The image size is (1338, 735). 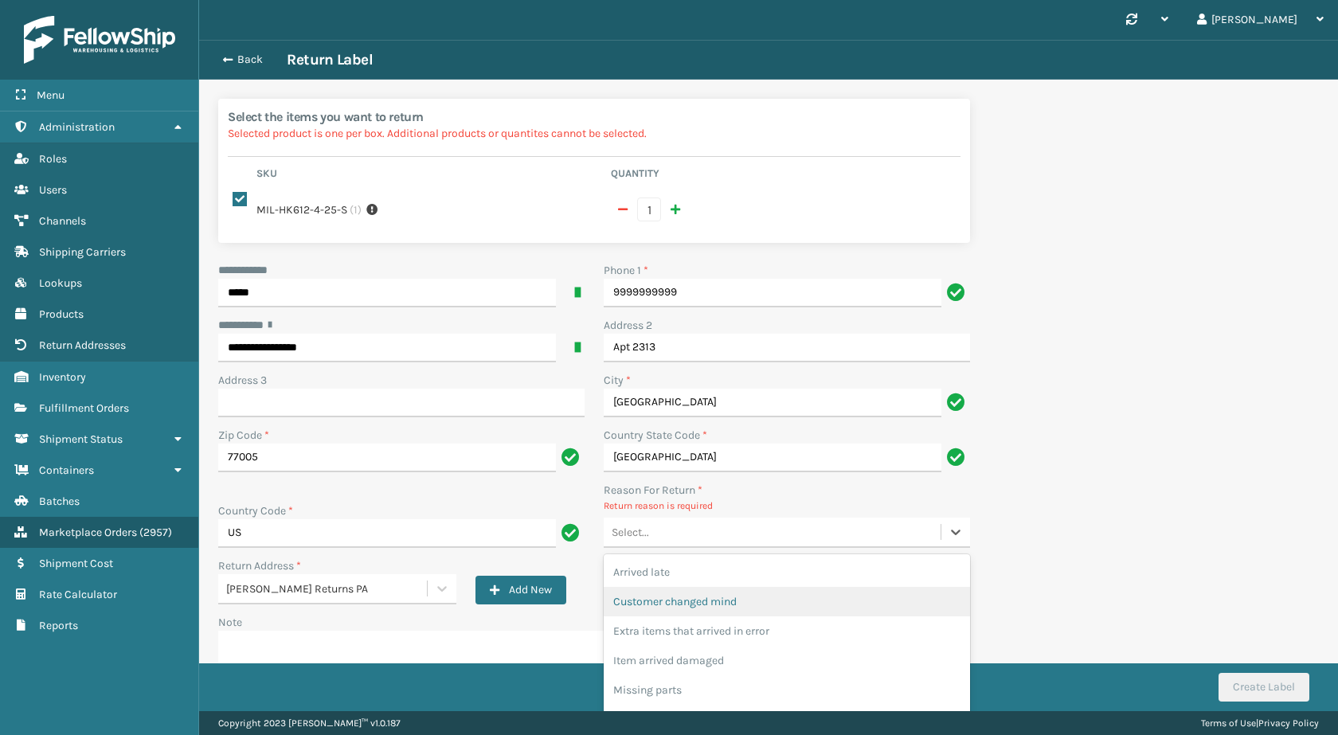 I want to click on button: Back, so click(x=250, y=60).